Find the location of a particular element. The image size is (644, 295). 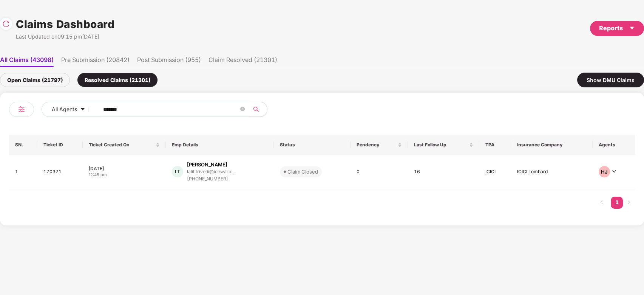

th: Agents is located at coordinates (614, 145).